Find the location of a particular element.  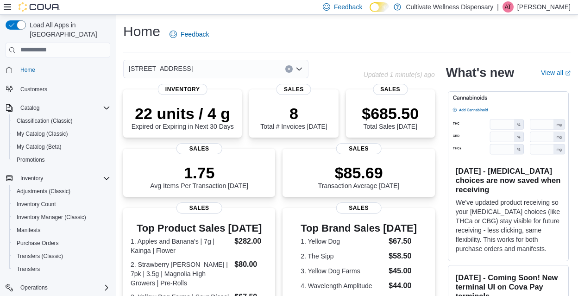

dt: 2. The Sipp is located at coordinates (343, 256).